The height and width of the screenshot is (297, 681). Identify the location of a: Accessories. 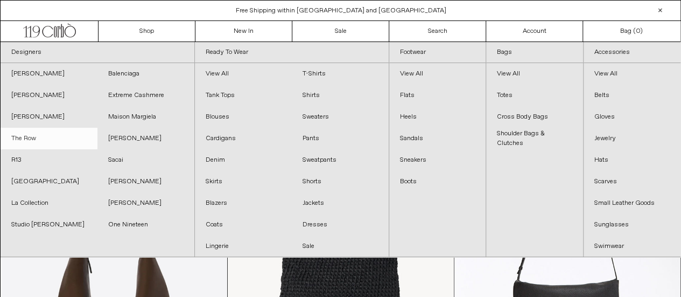
(632, 52).